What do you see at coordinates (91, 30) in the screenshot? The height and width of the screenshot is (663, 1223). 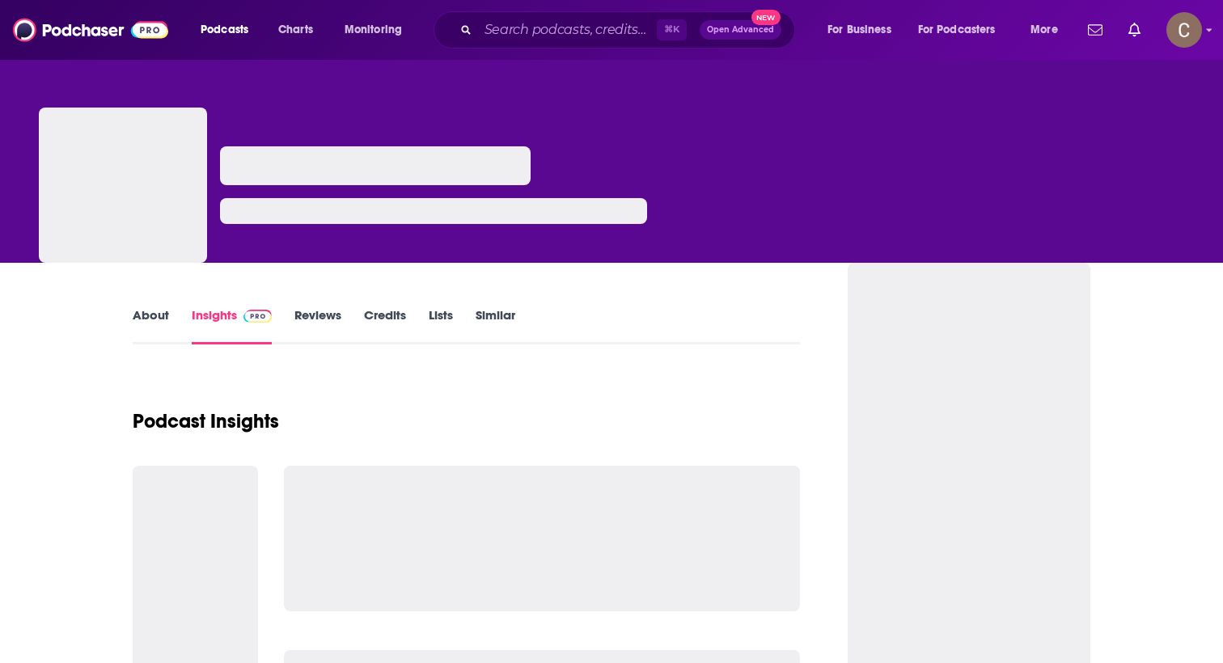 I see `img: Podchaser - Follow, Share and Rate Podcasts` at bounding box center [91, 30].